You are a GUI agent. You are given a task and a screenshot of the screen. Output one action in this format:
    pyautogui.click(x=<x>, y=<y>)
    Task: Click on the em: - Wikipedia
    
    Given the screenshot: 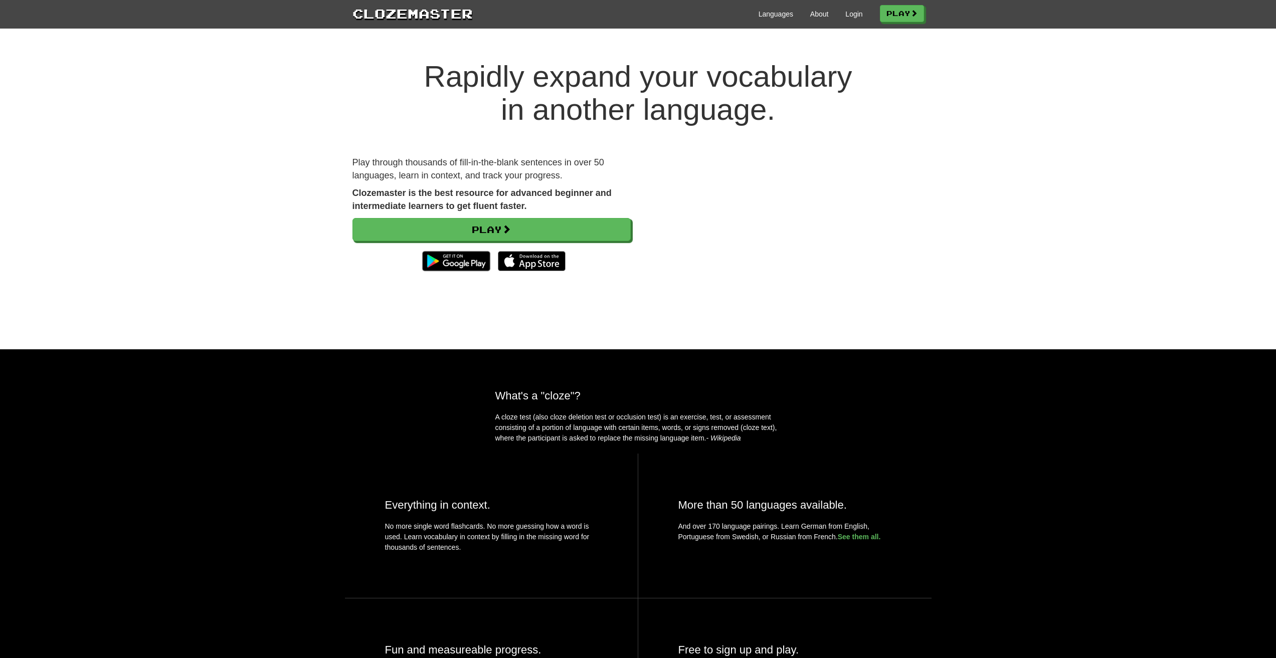 What is the action you would take?
    pyautogui.click(x=723, y=438)
    